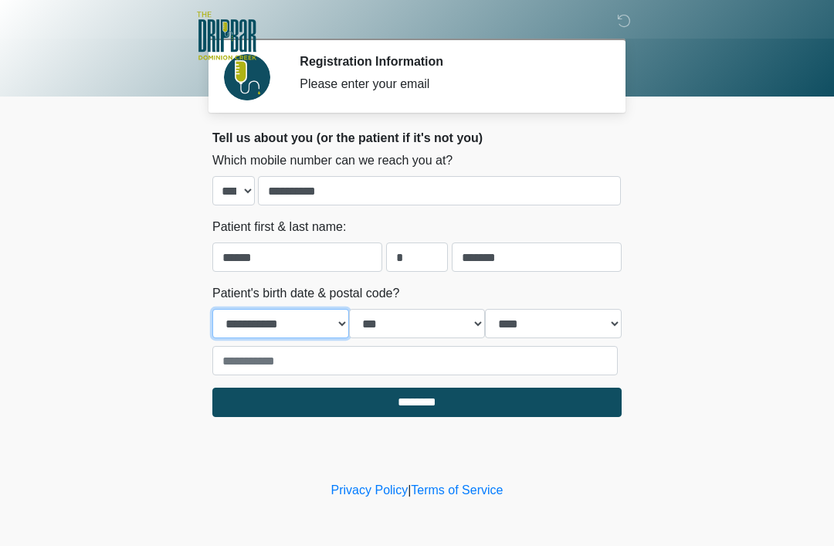  What do you see at coordinates (417, 137) in the screenshot?
I see `h2: Tell us about you (or the patient if it's not you)` at bounding box center [417, 137].